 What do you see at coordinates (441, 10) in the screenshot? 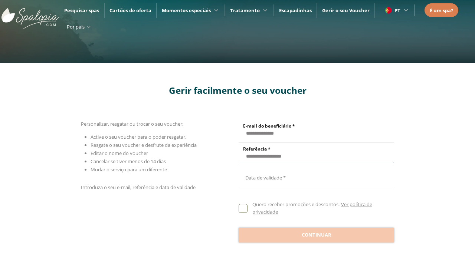
I see `a: É um spa?` at bounding box center [441, 10].